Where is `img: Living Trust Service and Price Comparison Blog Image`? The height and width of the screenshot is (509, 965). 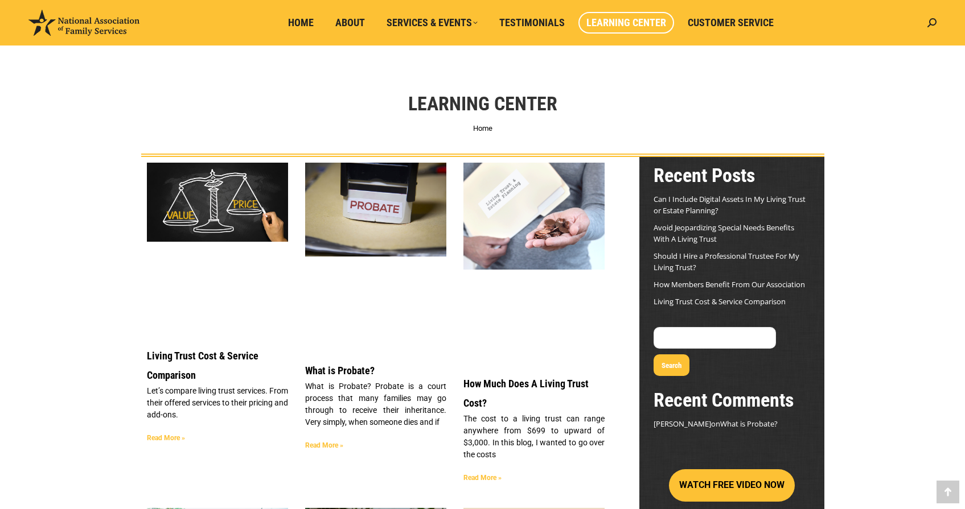 img: Living Trust Service and Price Comparison Blog Image is located at coordinates (217, 202).